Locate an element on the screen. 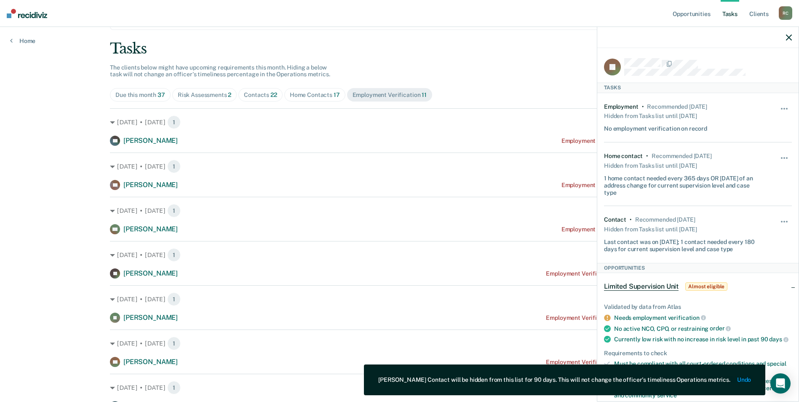 The width and height of the screenshot is (799, 402). div: Risk Assessments is located at coordinates (205, 95).